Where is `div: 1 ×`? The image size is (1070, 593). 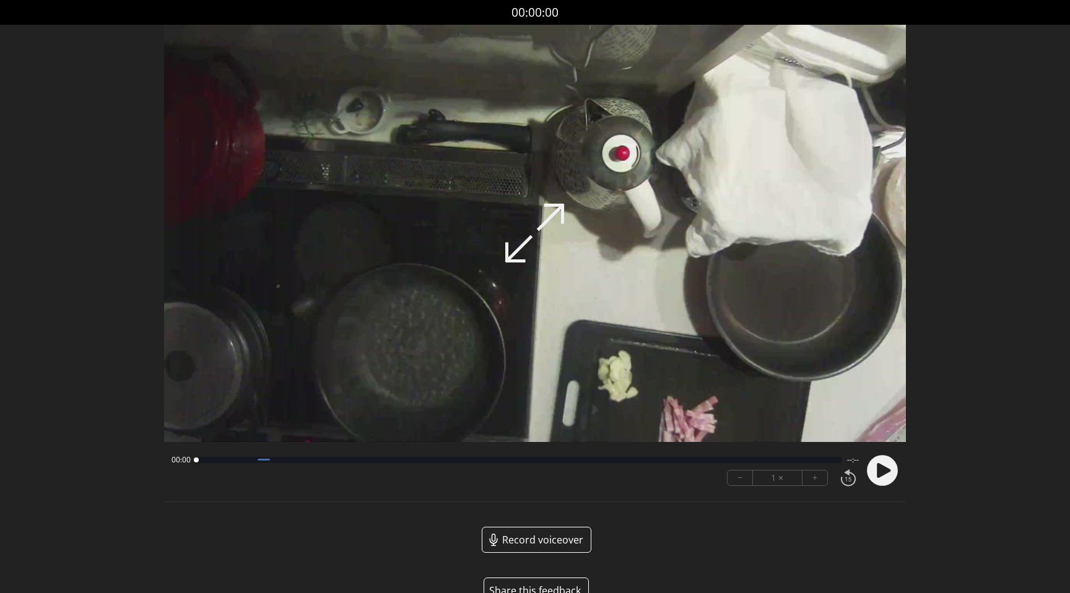
div: 1 × is located at coordinates (778, 478).